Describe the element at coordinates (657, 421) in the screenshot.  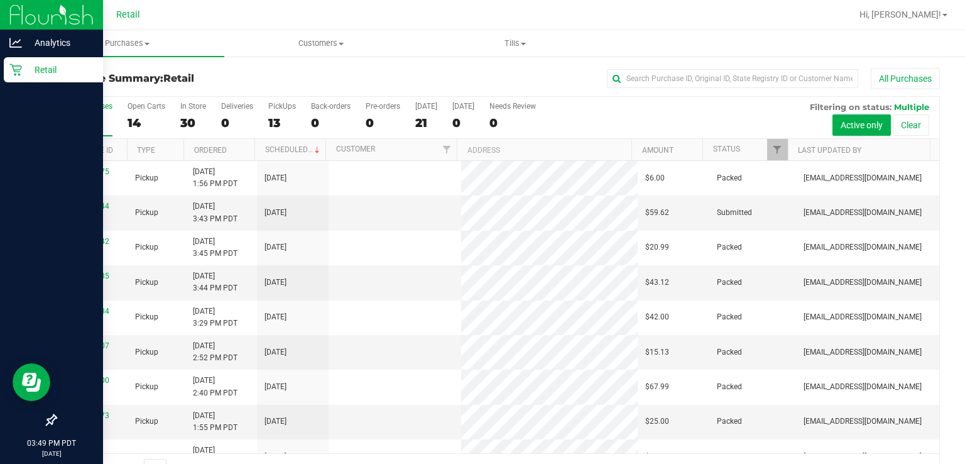
I see `span: $25.00` at that location.